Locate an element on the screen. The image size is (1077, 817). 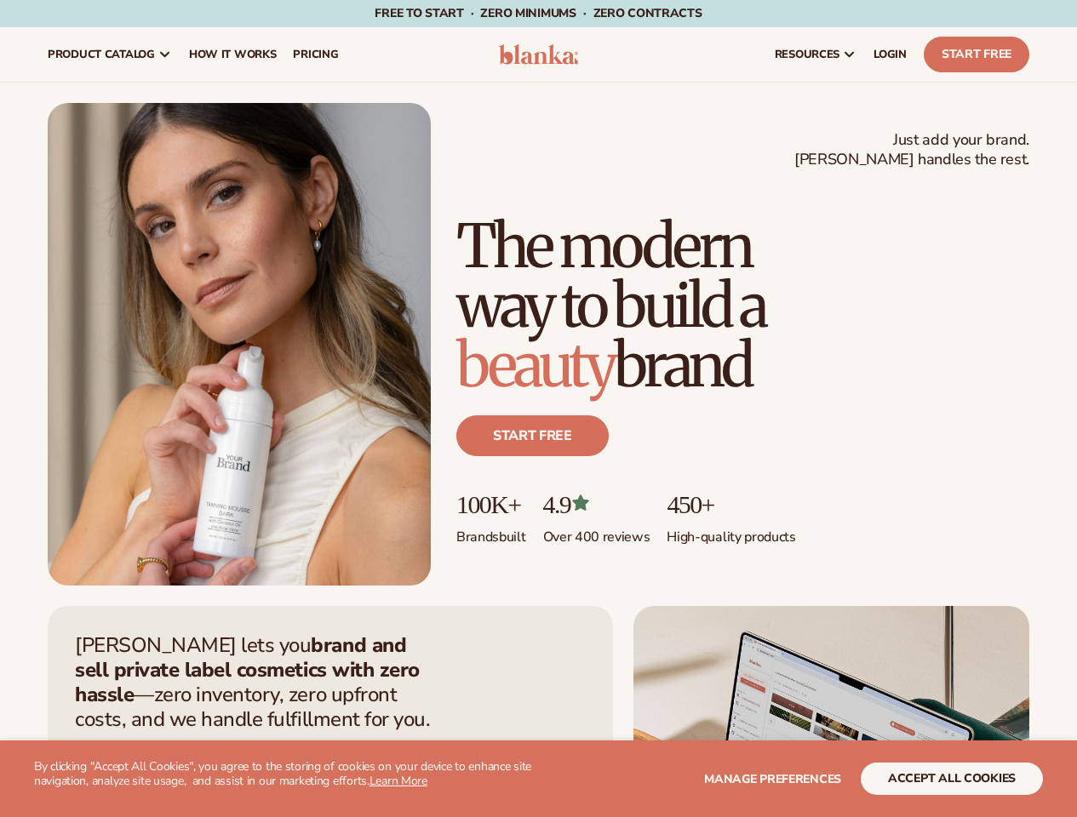
a: product catalog is located at coordinates (110, 54).